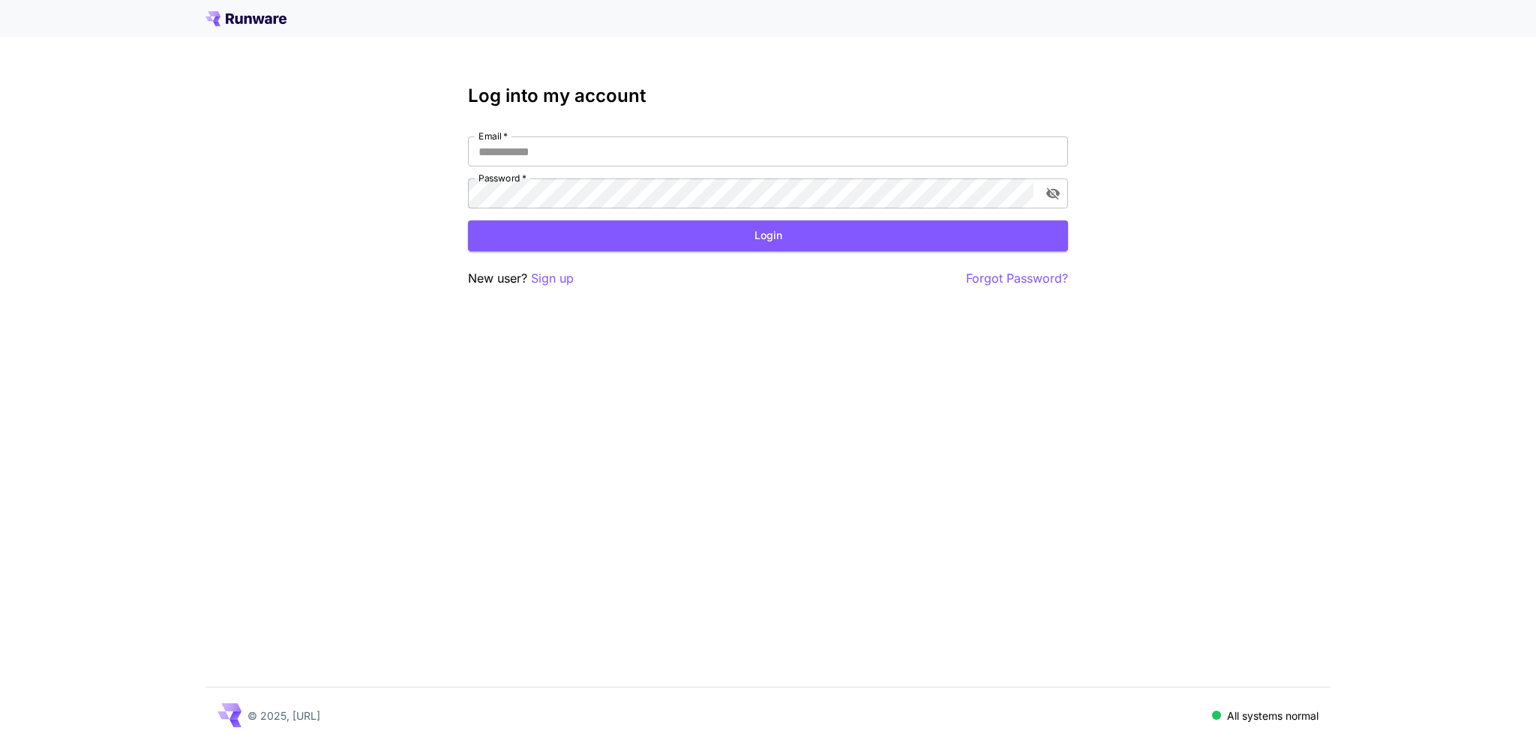  I want to click on p: Forgot Password?, so click(1017, 278).